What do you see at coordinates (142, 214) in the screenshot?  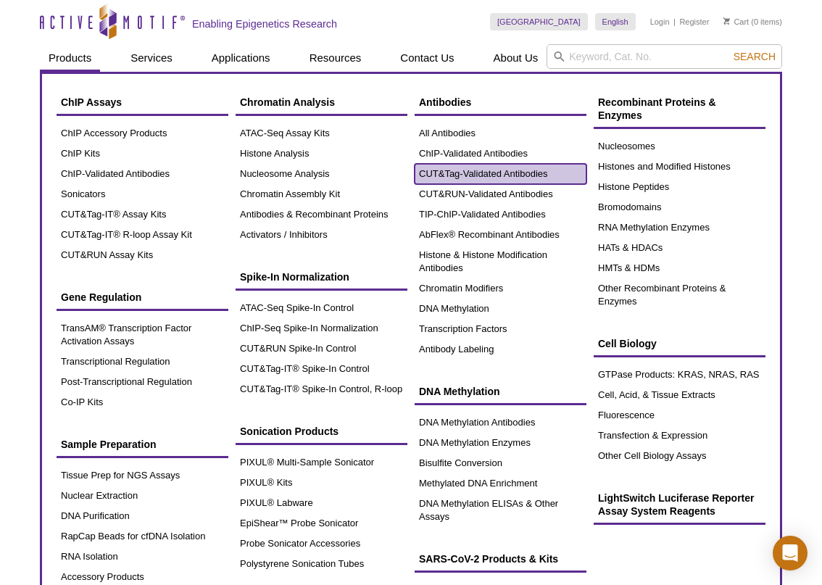 I see `a: CUT&Tag-IT® Assay Kits` at bounding box center [142, 214].